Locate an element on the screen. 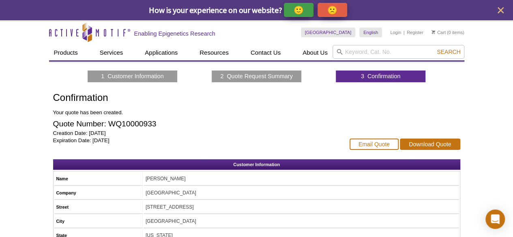 This screenshot has width=513, height=237. a: 3 Confirmation is located at coordinates (380, 76).